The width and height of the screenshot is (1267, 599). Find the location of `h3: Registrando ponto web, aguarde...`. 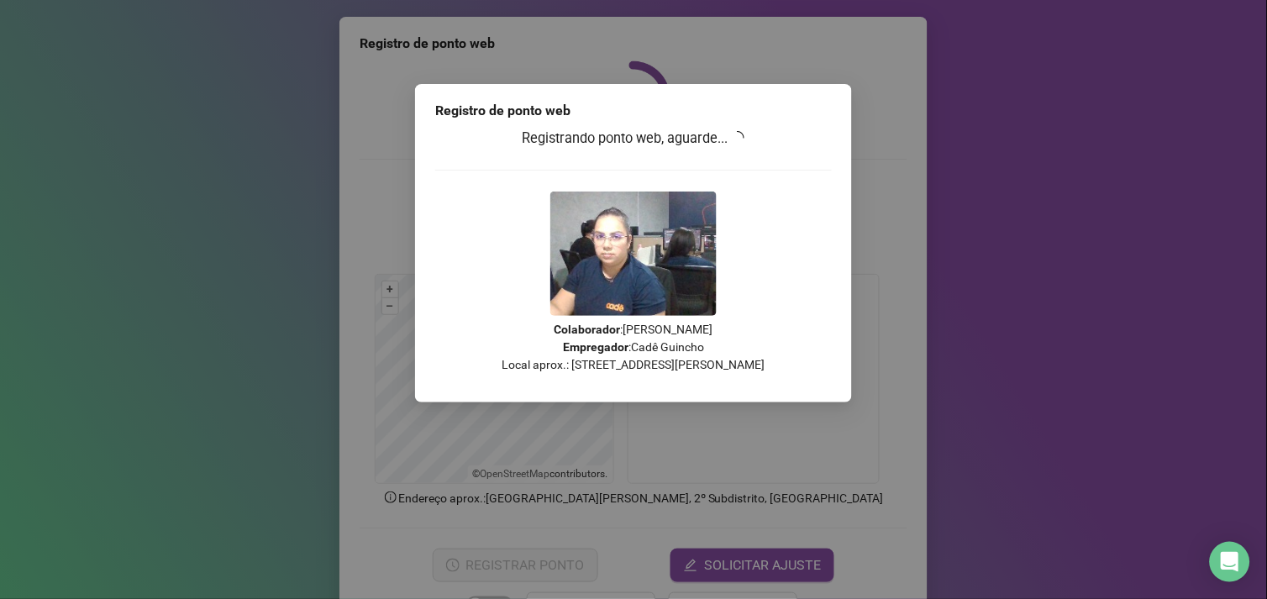

h3: Registrando ponto web, aguarde... is located at coordinates (633, 139).